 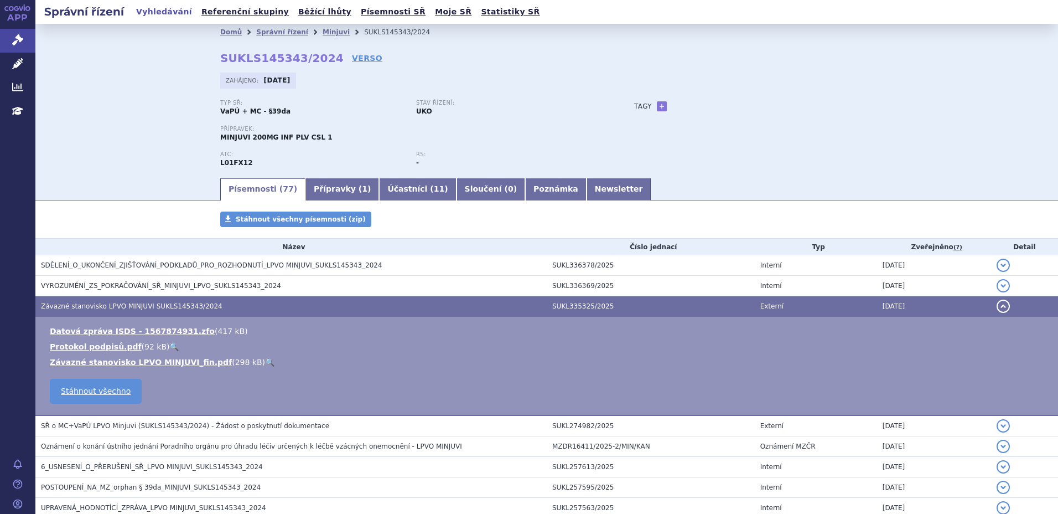 I want to click on a: Písemnosti (77), so click(x=263, y=189).